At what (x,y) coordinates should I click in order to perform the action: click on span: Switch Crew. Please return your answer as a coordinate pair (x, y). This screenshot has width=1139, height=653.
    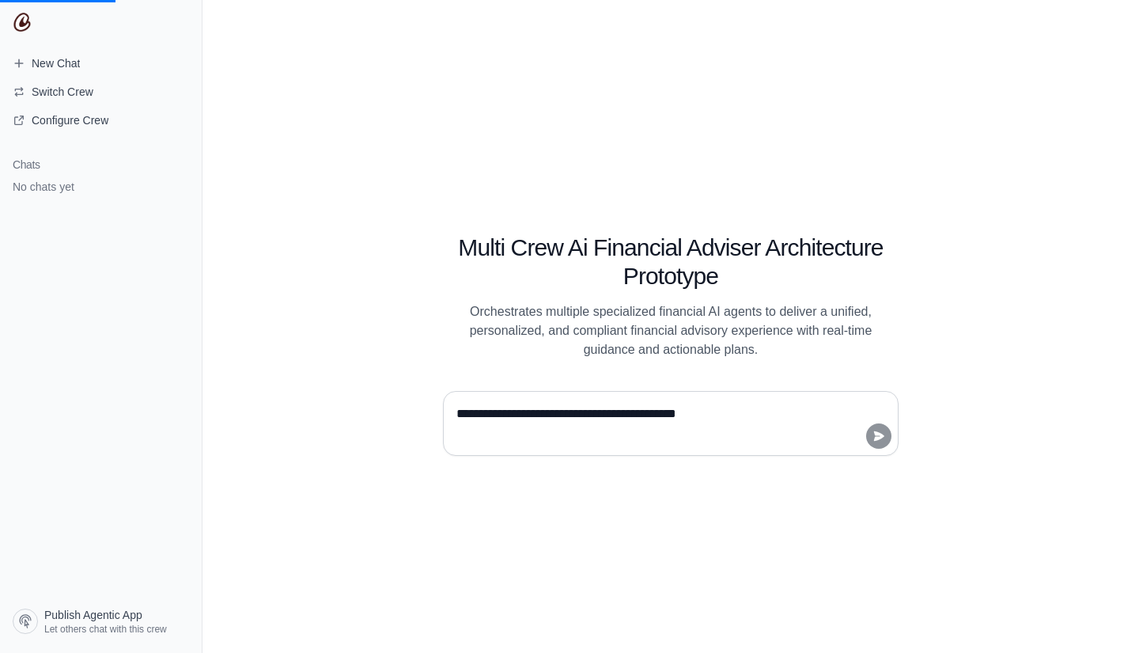
    Looking at the image, I should click on (63, 92).